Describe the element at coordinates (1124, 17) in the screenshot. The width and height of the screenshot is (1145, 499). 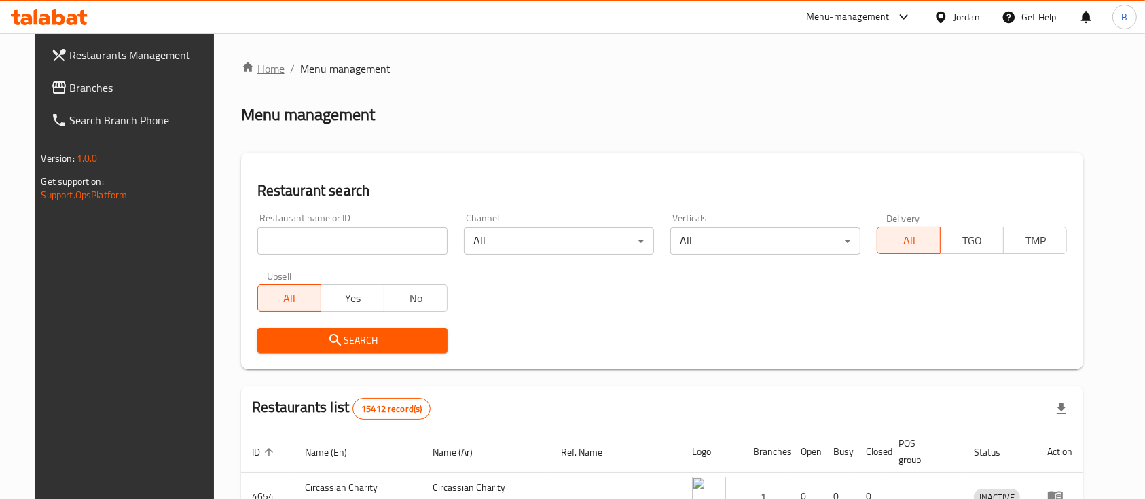
I see `span: B` at that location.